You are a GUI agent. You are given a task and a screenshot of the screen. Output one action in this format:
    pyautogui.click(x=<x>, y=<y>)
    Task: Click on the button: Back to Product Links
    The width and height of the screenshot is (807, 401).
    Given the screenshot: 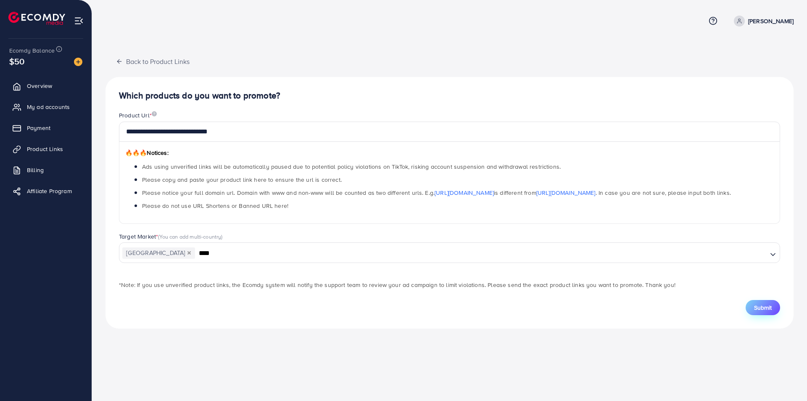 What is the action you would take?
    pyautogui.click(x=153, y=61)
    